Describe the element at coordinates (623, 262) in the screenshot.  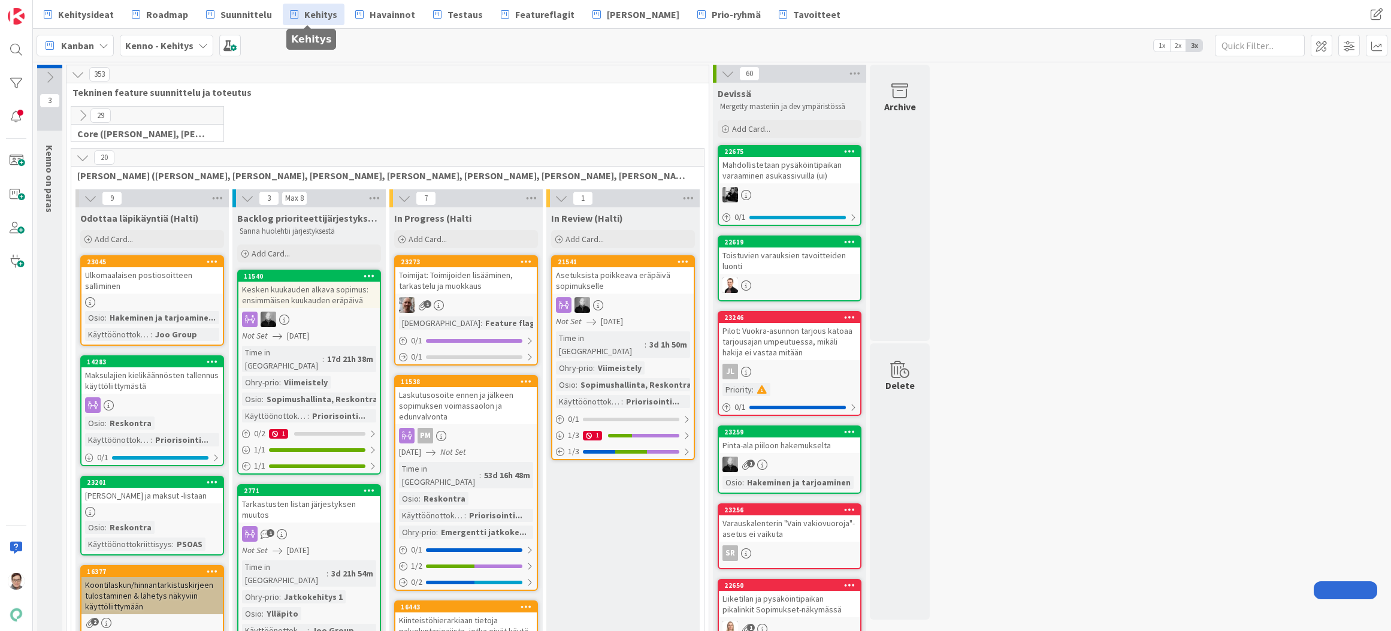
I see `div: 21541` at that location.